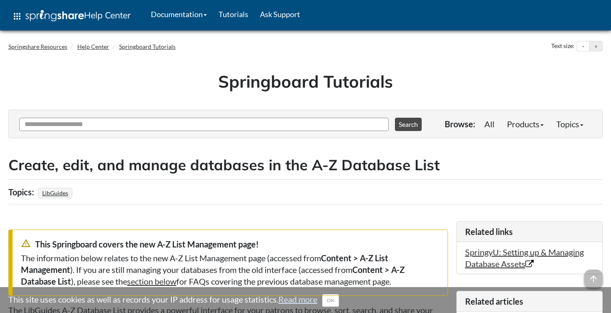 This screenshot has height=313, width=611. I want to click on span: Related links, so click(489, 232).